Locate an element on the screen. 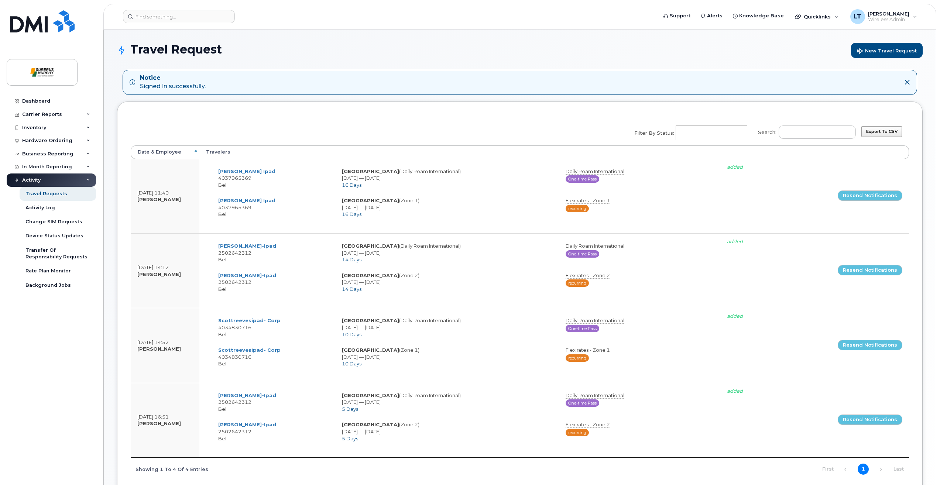 The image size is (940, 485). a: Last is located at coordinates (899, 469).